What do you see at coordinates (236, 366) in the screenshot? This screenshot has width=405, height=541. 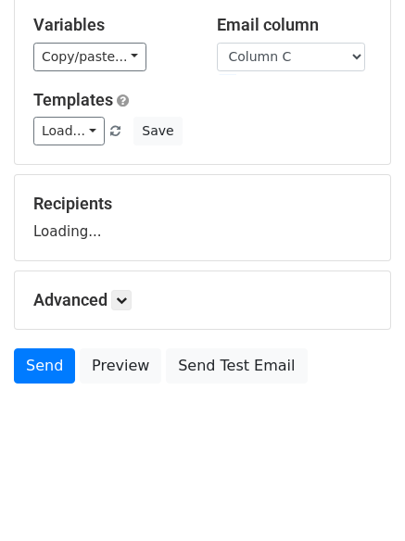 I see `a: Send Test Email` at bounding box center [236, 366].